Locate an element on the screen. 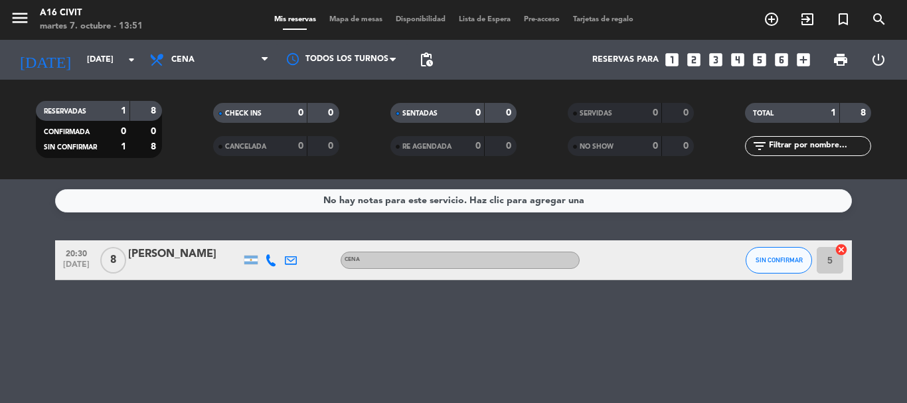 The width and height of the screenshot is (907, 403). span: Disponibilidad is located at coordinates (420, 19).